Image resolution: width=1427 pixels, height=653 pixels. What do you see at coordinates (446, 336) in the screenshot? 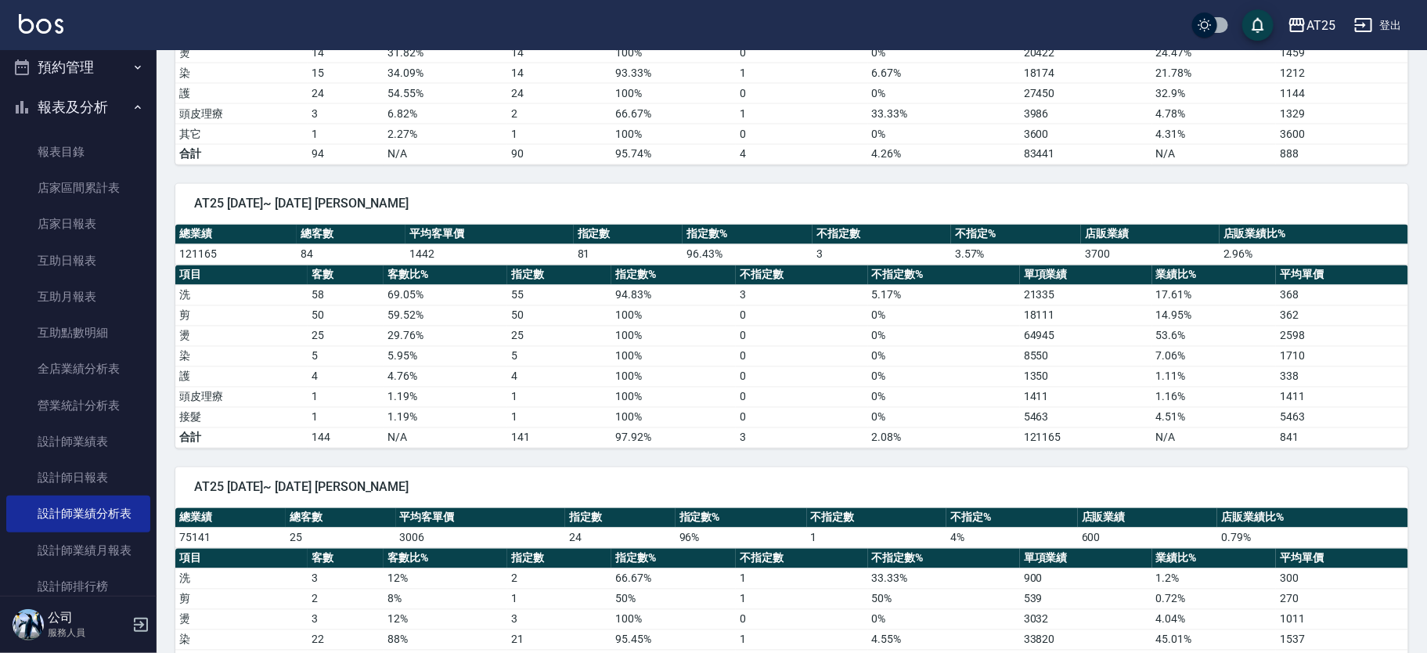
I see `td: 29.76 %` at bounding box center [446, 336].